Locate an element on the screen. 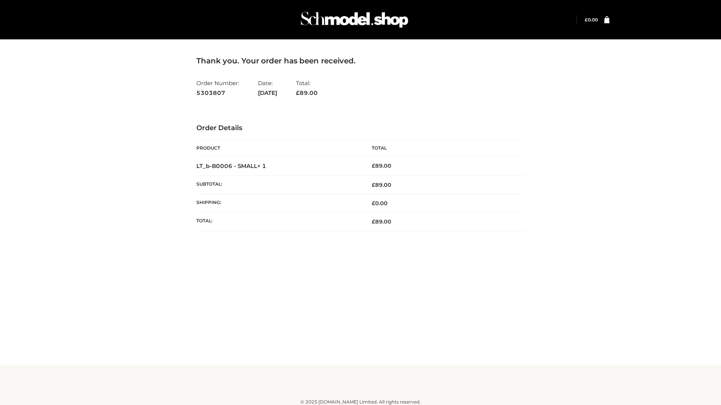  bdi: 89.00 is located at coordinates (381, 166).